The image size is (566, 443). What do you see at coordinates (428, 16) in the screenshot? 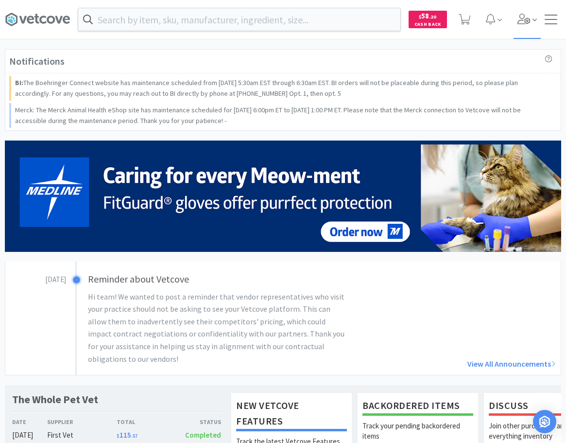
I see `span: 58` at bounding box center [428, 16].